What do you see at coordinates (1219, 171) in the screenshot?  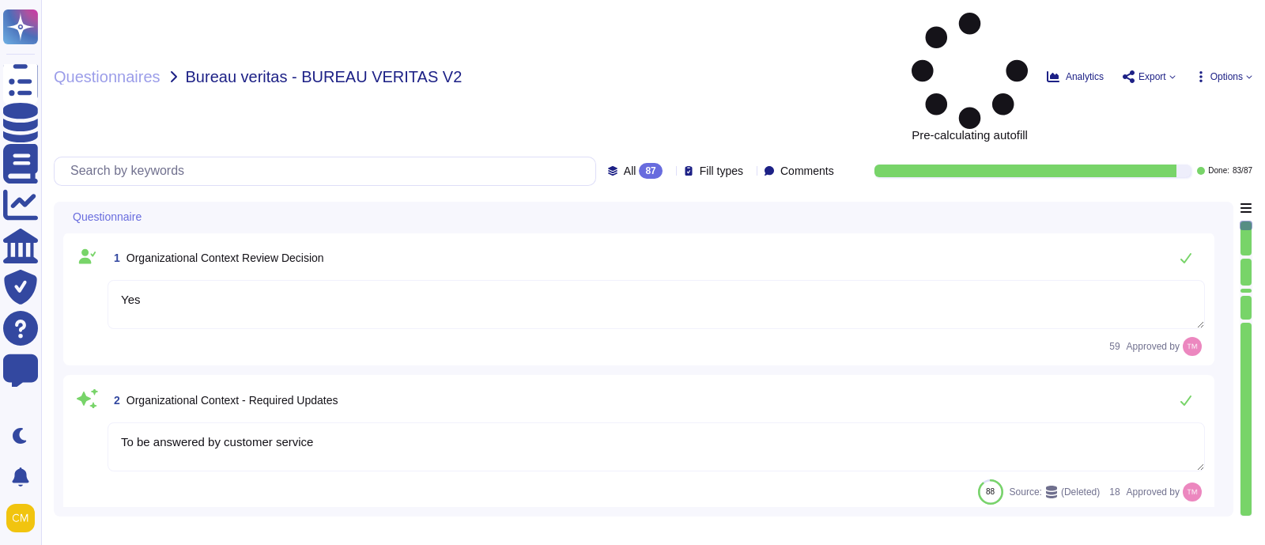 I see `span: Done:` at bounding box center [1219, 171].